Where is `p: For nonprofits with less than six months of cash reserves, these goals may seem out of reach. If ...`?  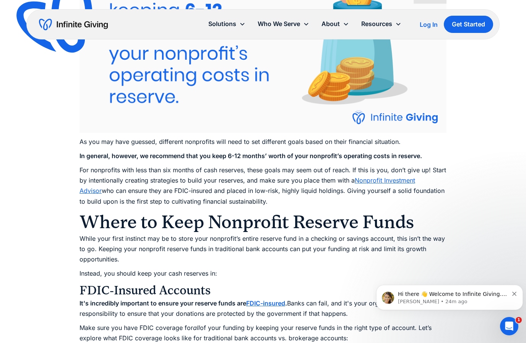
p: For nonprofits with less than six months of cash reserves, these goals may seem out of reach. If ... is located at coordinates (263, 186).